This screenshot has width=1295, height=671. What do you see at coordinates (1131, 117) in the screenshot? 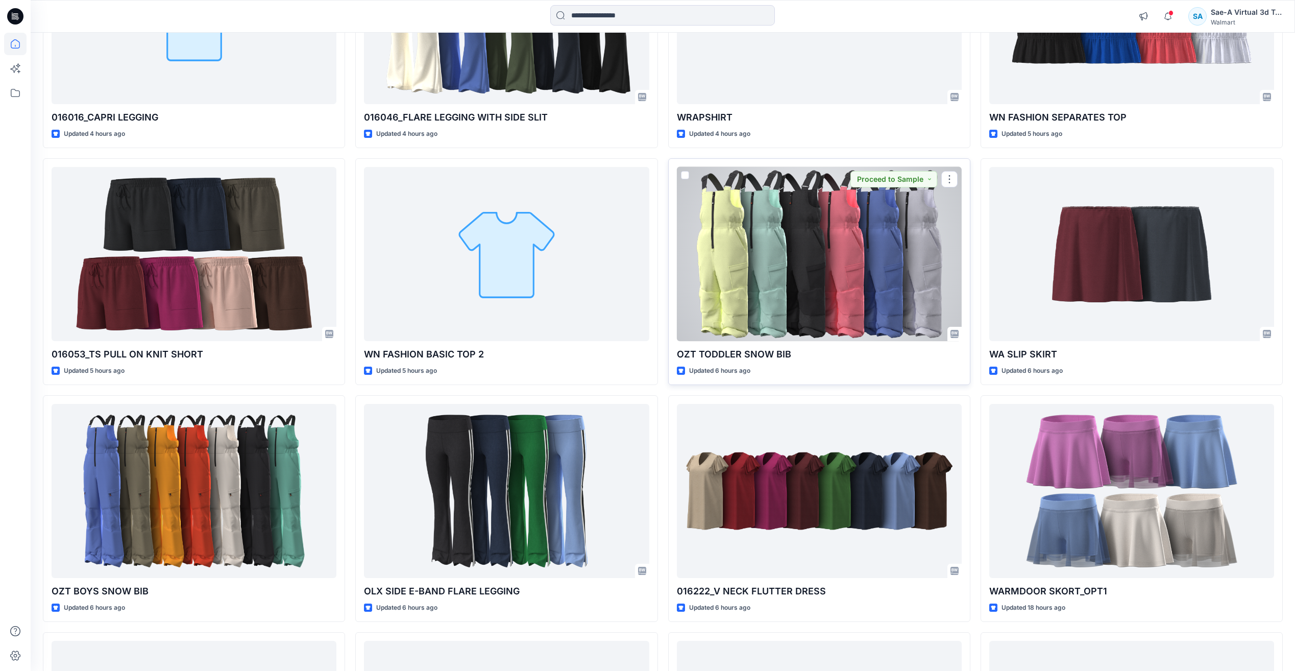
I see `p: WN FASHION SEPARATES TOP` at bounding box center [1131, 117].